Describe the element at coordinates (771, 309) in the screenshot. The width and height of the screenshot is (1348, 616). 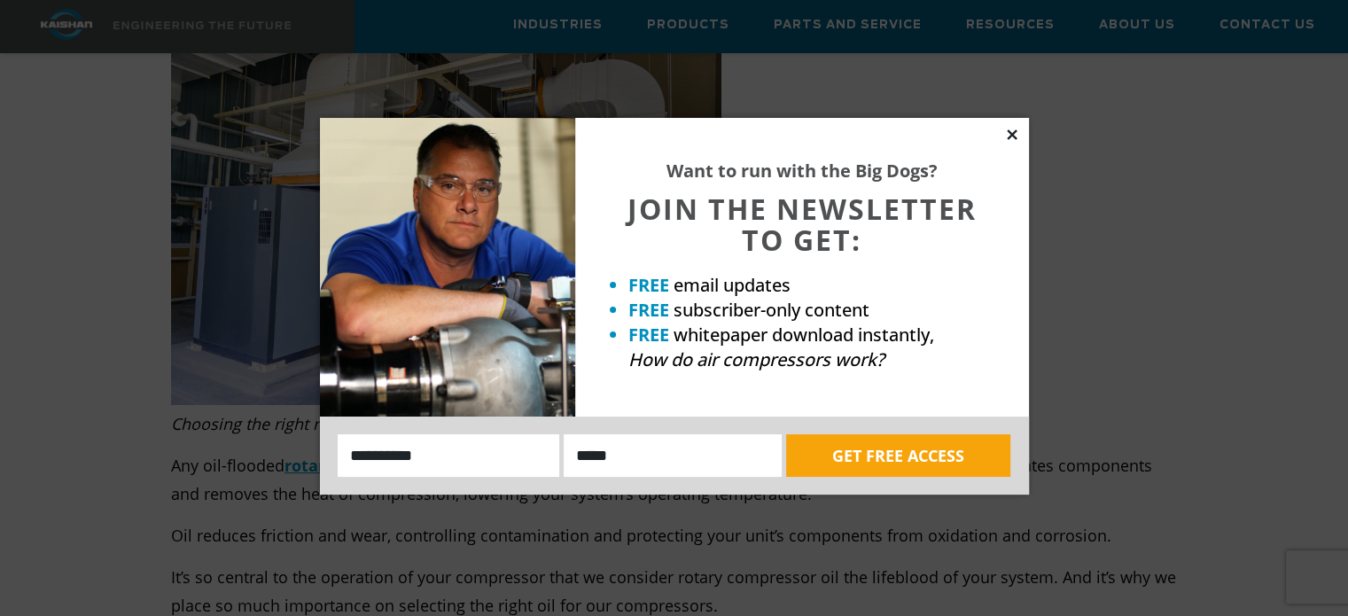
I see `span: subscriber-only content` at that location.